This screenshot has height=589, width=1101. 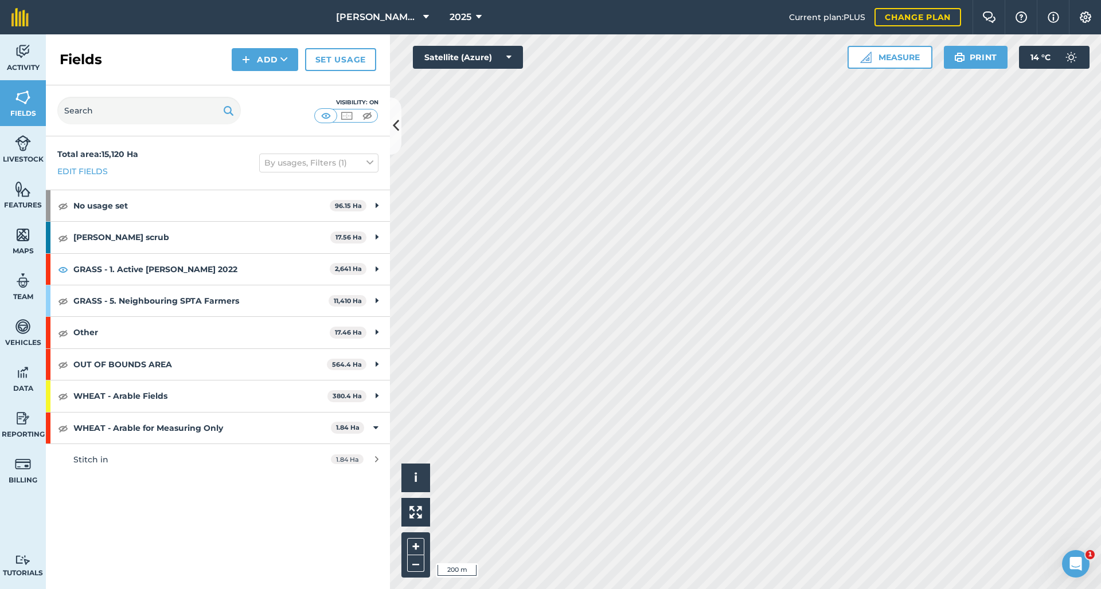 What do you see at coordinates (348, 237) in the screenshot?
I see `strong: 17.56 Ha` at bounding box center [348, 237].